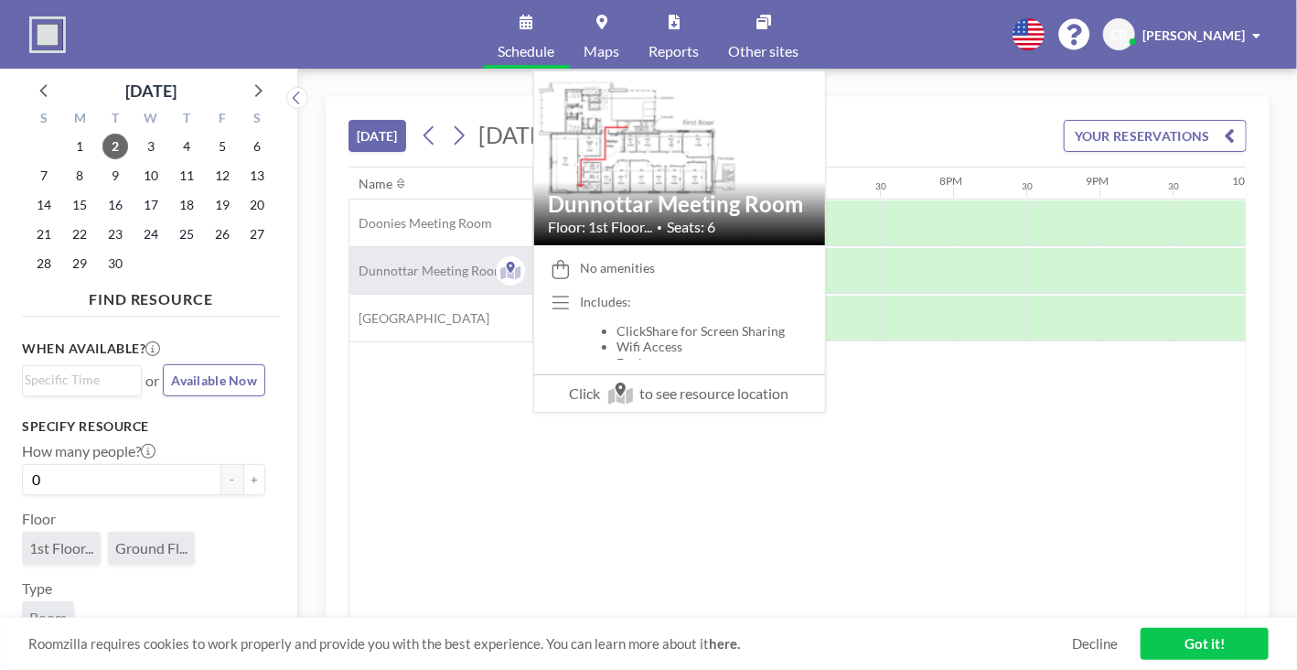  What do you see at coordinates (680, 392) in the screenshot?
I see `span: Click to see resource location` at bounding box center [680, 392].